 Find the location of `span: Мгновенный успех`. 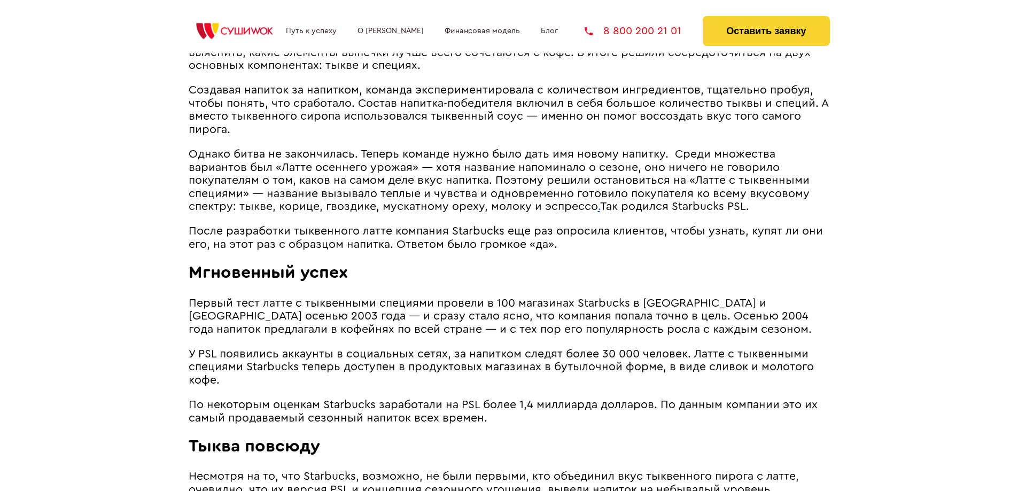

span: Мгновенный успех is located at coordinates (268, 272).